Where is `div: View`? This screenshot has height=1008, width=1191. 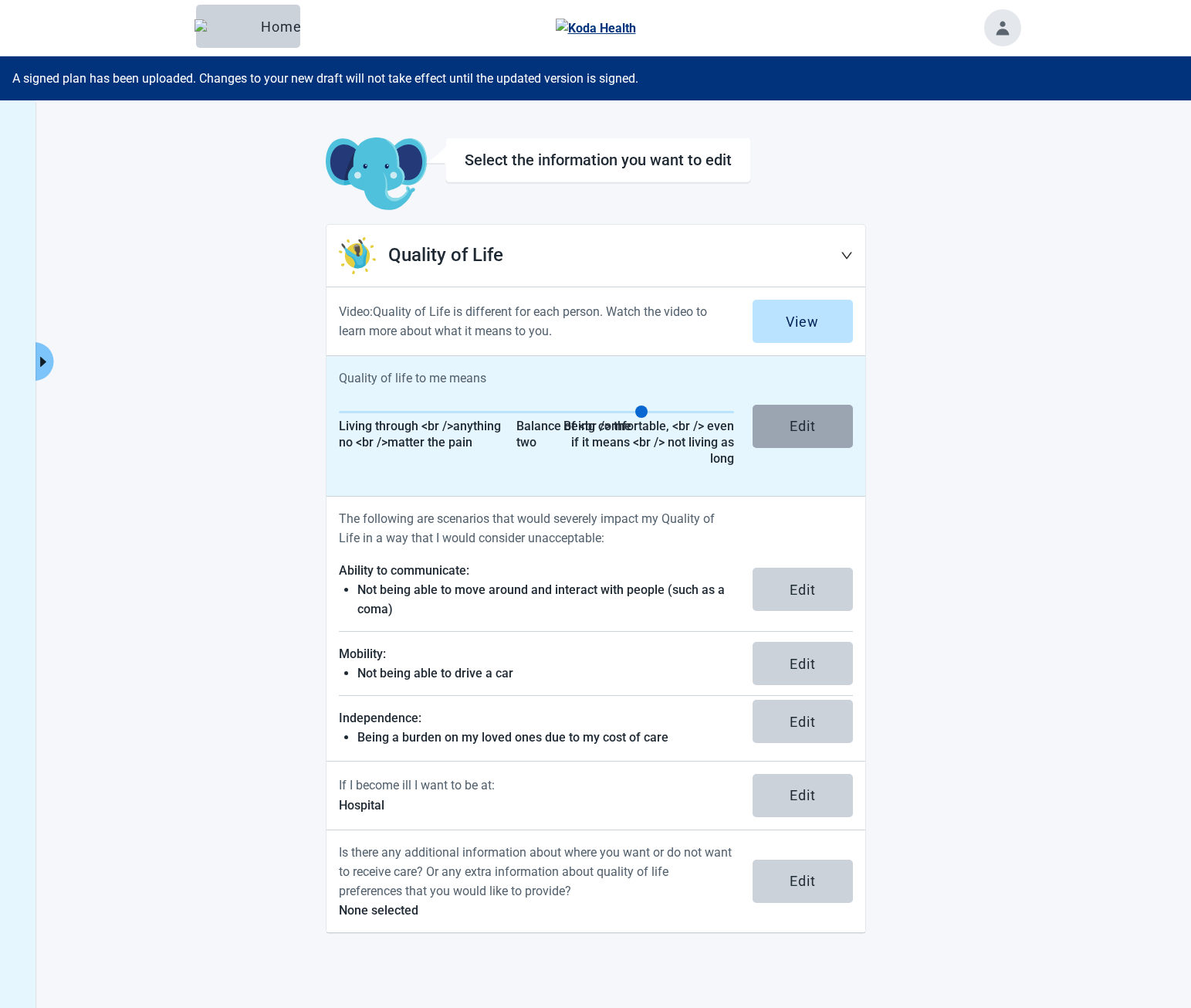 div: View is located at coordinates (802, 321).